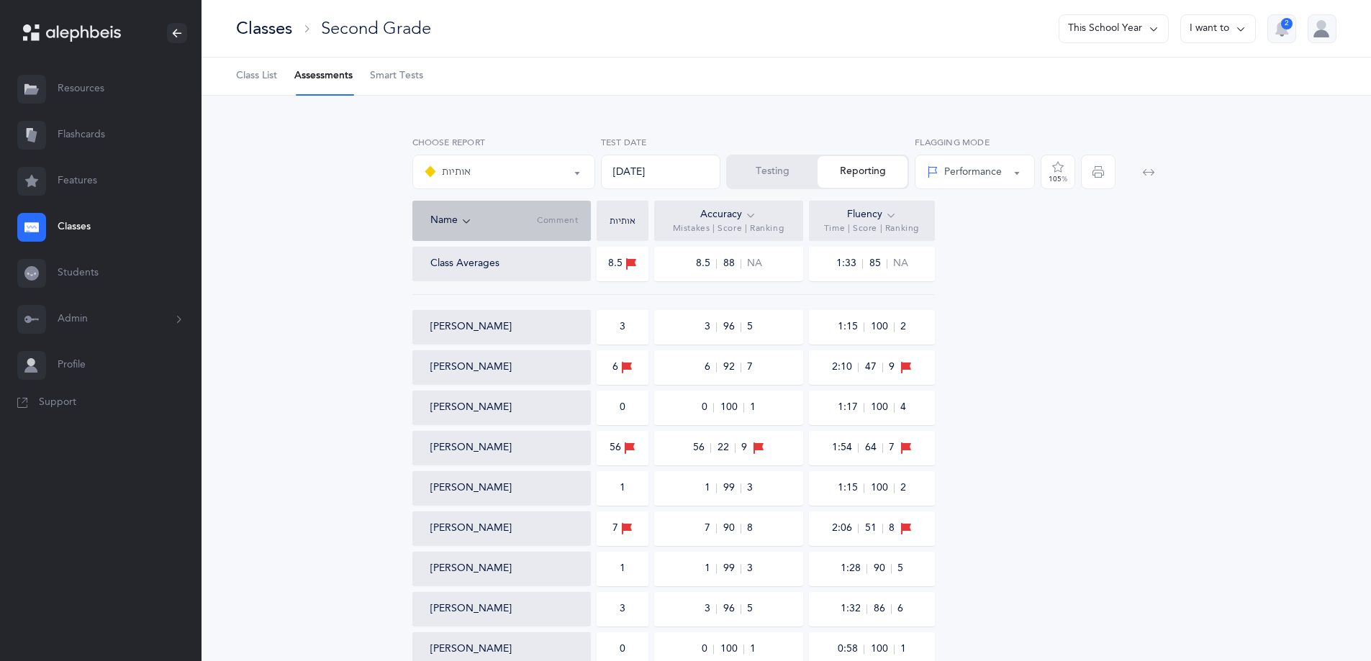 The image size is (1371, 661). I want to click on button: I want to, so click(1218, 29).